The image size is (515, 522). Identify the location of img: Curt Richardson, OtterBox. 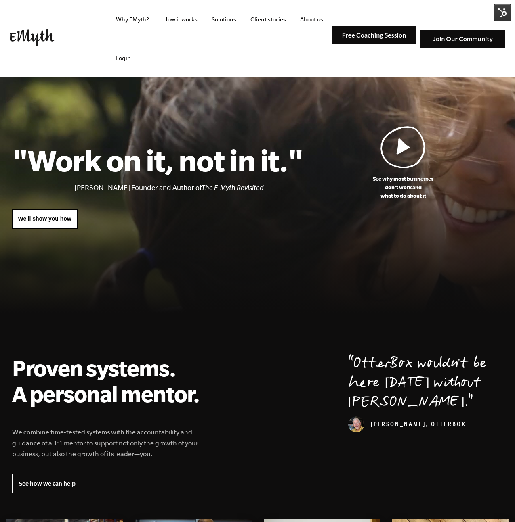
(356, 425).